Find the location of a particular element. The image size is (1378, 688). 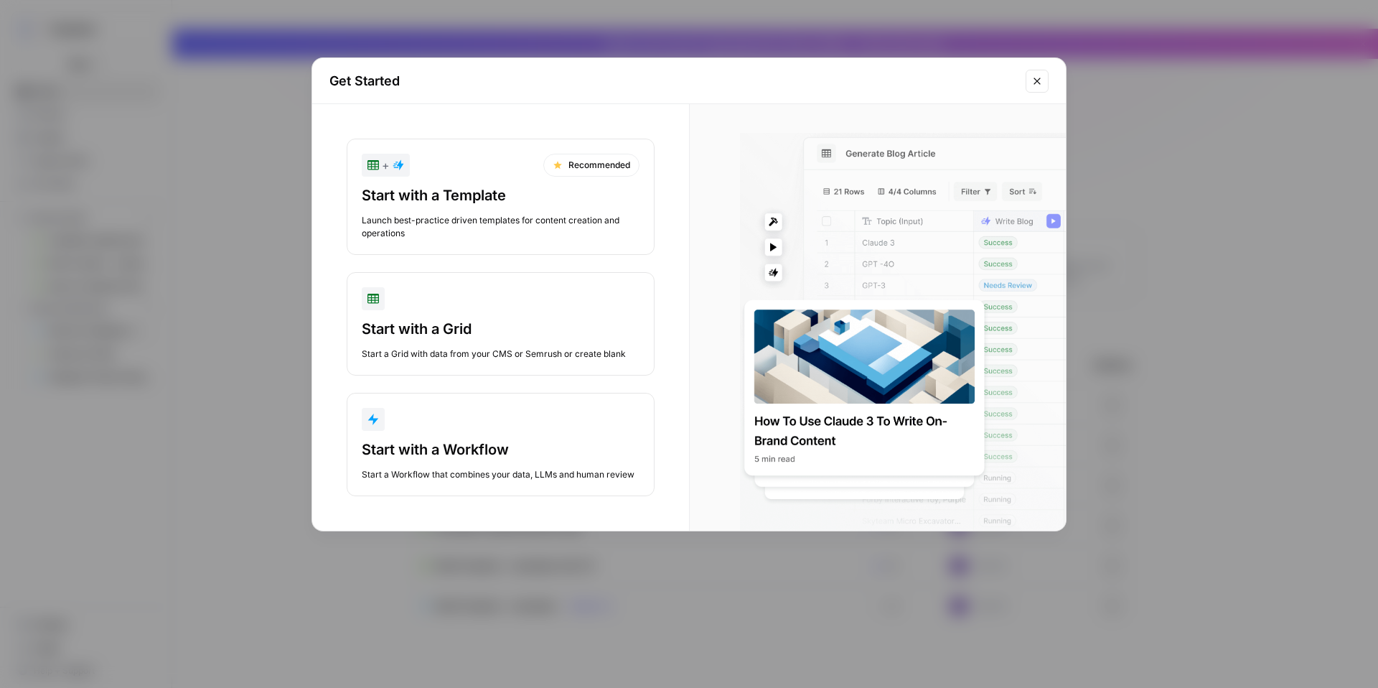

button: +RecommendedStart with a TemplateLaunch best-practice driven templates for content creation and o... is located at coordinates (500, 197).